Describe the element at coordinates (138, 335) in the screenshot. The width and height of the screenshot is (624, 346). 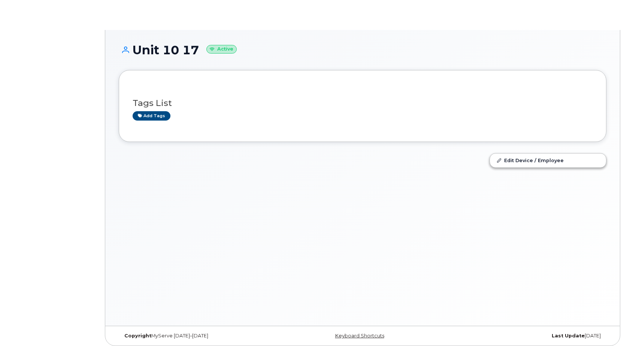
I see `strong: Copyright` at that location.